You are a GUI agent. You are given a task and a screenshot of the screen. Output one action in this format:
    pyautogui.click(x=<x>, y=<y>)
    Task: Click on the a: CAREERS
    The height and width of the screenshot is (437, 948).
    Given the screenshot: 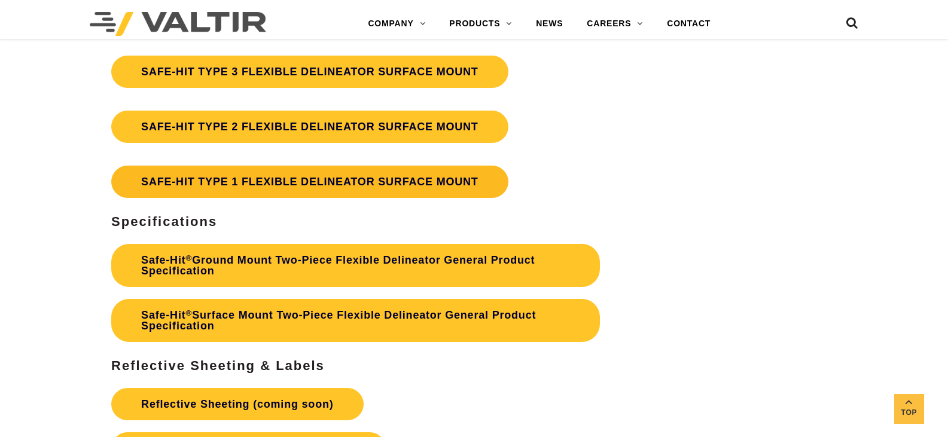 What is the action you would take?
    pyautogui.click(x=615, y=24)
    